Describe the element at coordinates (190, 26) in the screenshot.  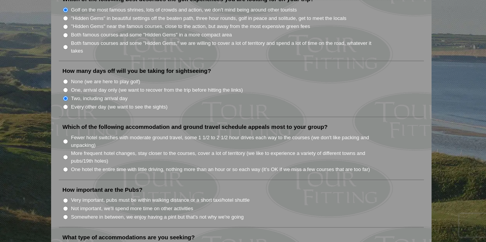
I see `label: "Hidden Gems" near the famous courses, close to the action, but away from the most expensive gree...` at that location.